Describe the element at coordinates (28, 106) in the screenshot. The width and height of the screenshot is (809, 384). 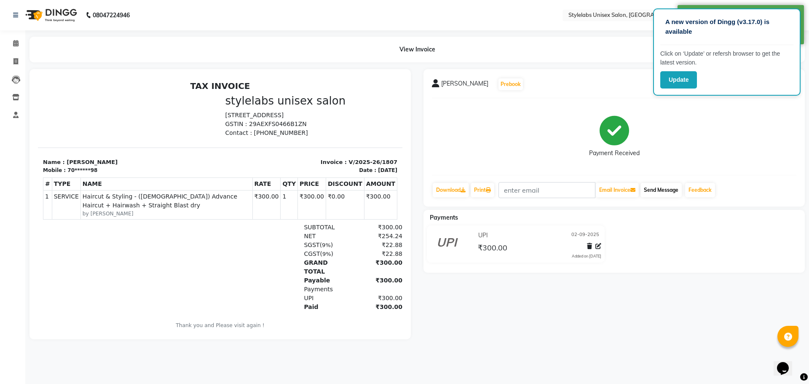
I see `th: TYPE` at that location.